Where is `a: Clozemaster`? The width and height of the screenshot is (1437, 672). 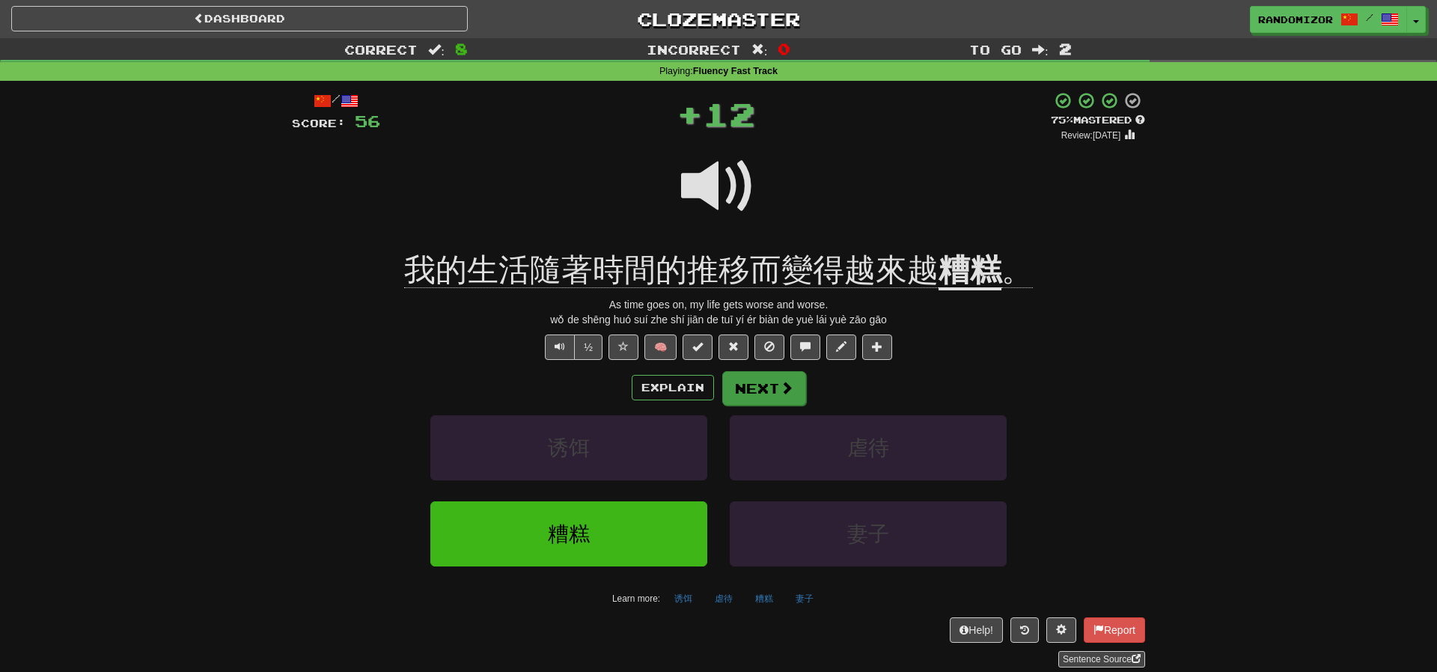 a: Clozemaster is located at coordinates (719, 19).